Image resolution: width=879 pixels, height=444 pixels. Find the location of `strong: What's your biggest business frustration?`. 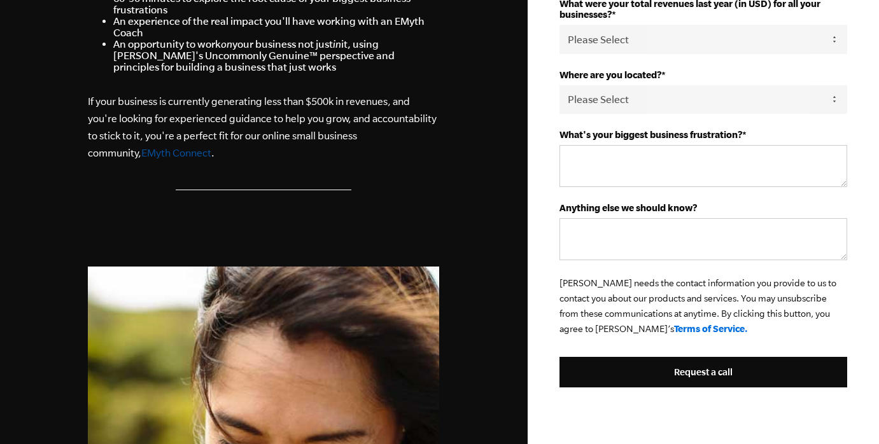

strong: What's your biggest business frustration? is located at coordinates (651, 134).